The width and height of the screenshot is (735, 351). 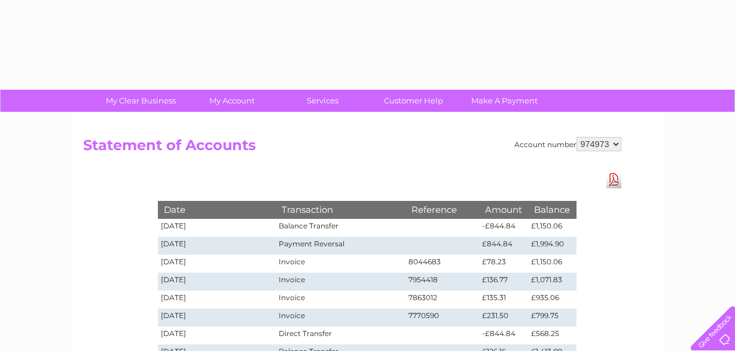 I want to click on td: £1,071.83, so click(x=552, y=282).